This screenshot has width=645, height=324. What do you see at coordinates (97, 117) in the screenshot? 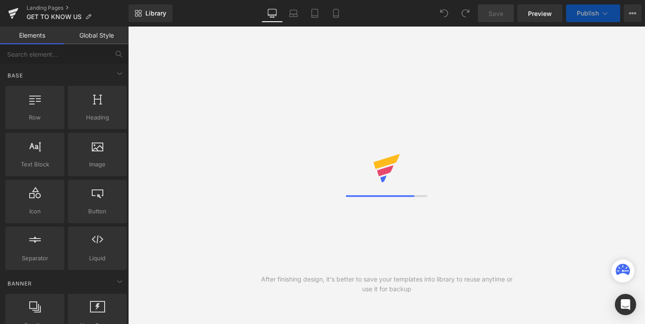
I see `span: Heading` at bounding box center [97, 117].